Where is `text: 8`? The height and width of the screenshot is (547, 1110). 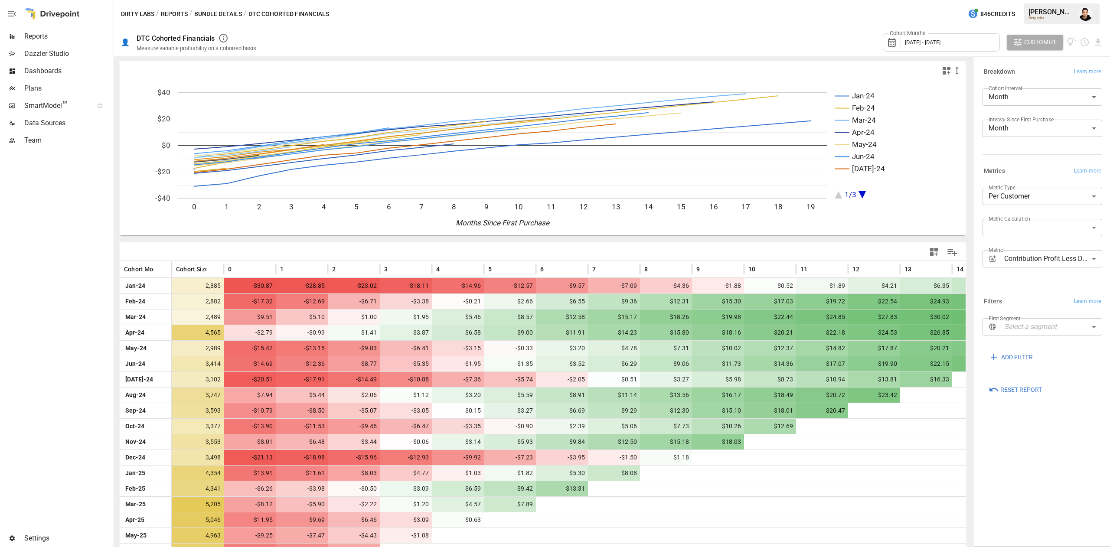 text: 8 is located at coordinates (454, 207).